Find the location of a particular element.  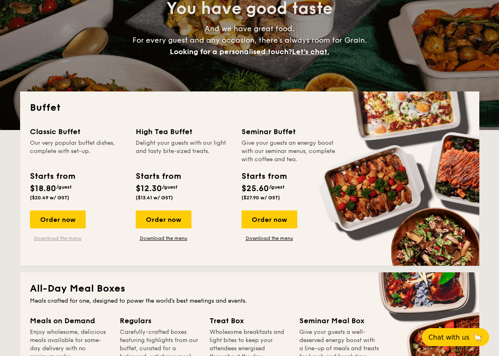

div: Delight your guests with our light and tasty bite-sized treats. is located at coordinates (184, 151).